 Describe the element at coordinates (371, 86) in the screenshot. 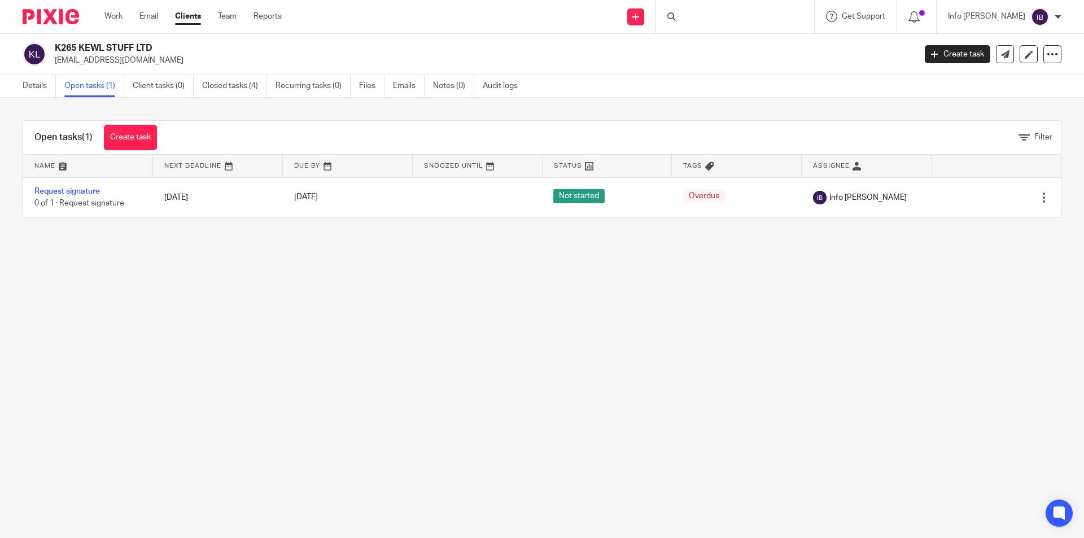

I see `a: Files` at that location.